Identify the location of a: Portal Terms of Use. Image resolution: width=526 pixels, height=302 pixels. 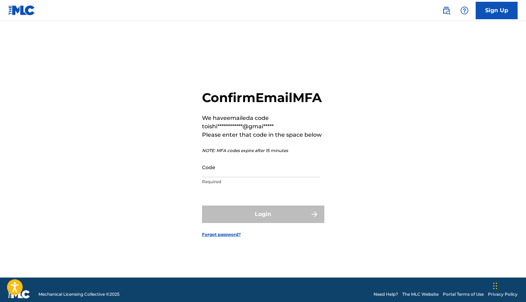
(463, 294).